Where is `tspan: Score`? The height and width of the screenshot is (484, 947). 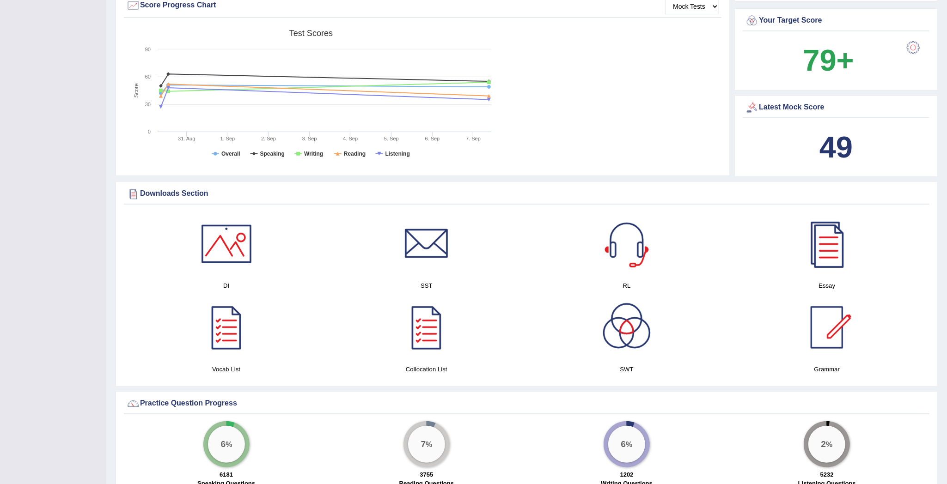 tspan: Score is located at coordinates (136, 91).